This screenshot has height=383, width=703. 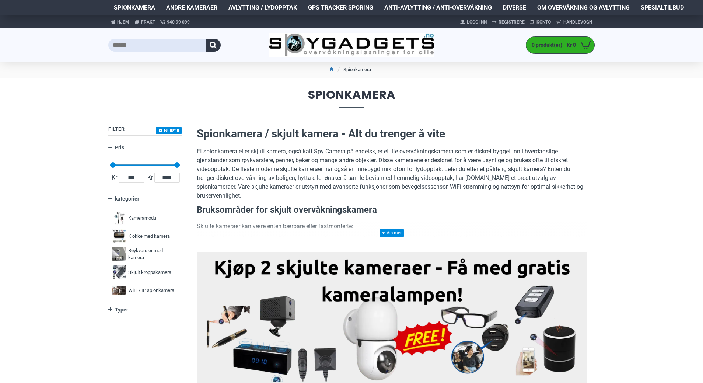 I want to click on span: Hjem, so click(x=123, y=22).